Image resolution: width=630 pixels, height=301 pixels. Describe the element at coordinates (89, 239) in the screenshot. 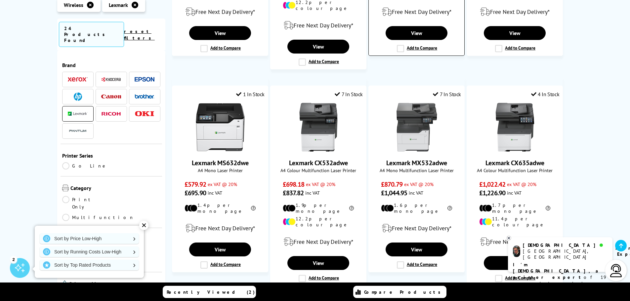

I see `a: Sort by Price Low-High` at that location.